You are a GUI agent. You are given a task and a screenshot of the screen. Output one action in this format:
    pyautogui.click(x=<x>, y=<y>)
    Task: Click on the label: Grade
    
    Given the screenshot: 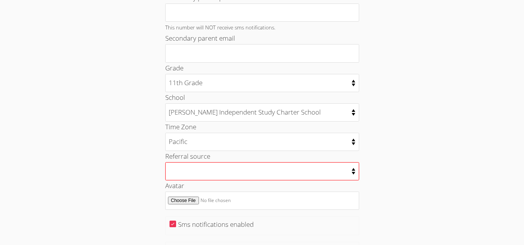 What is the action you would take?
    pyautogui.click(x=174, y=68)
    